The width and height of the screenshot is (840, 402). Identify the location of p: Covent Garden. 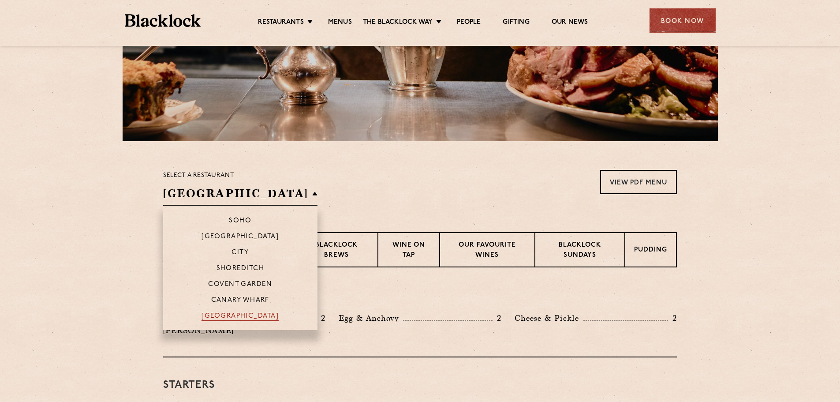
(240, 285).